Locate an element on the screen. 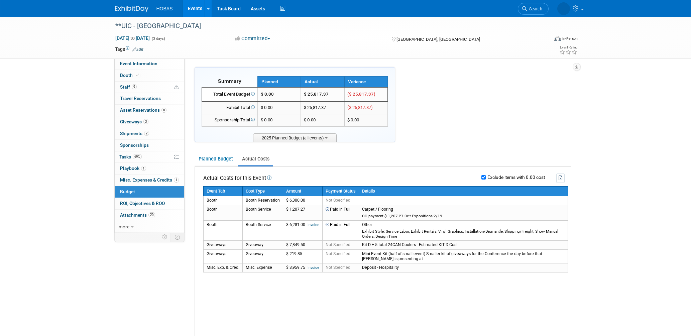 The height and width of the screenshot is (336, 691). th: Planned is located at coordinates (280, 82).